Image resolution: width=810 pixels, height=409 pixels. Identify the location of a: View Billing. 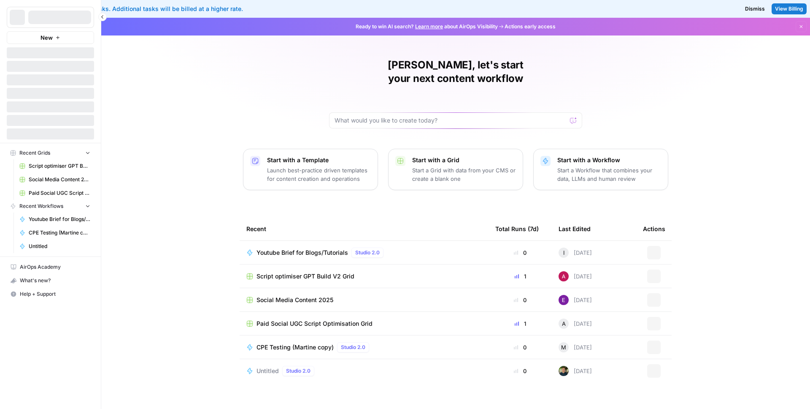
(789, 9).